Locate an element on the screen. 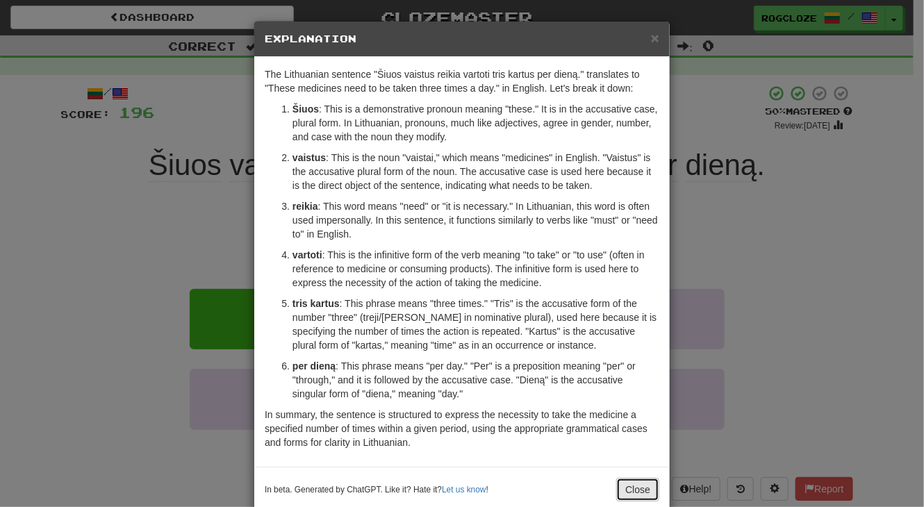  strong: reikia is located at coordinates (305, 206).